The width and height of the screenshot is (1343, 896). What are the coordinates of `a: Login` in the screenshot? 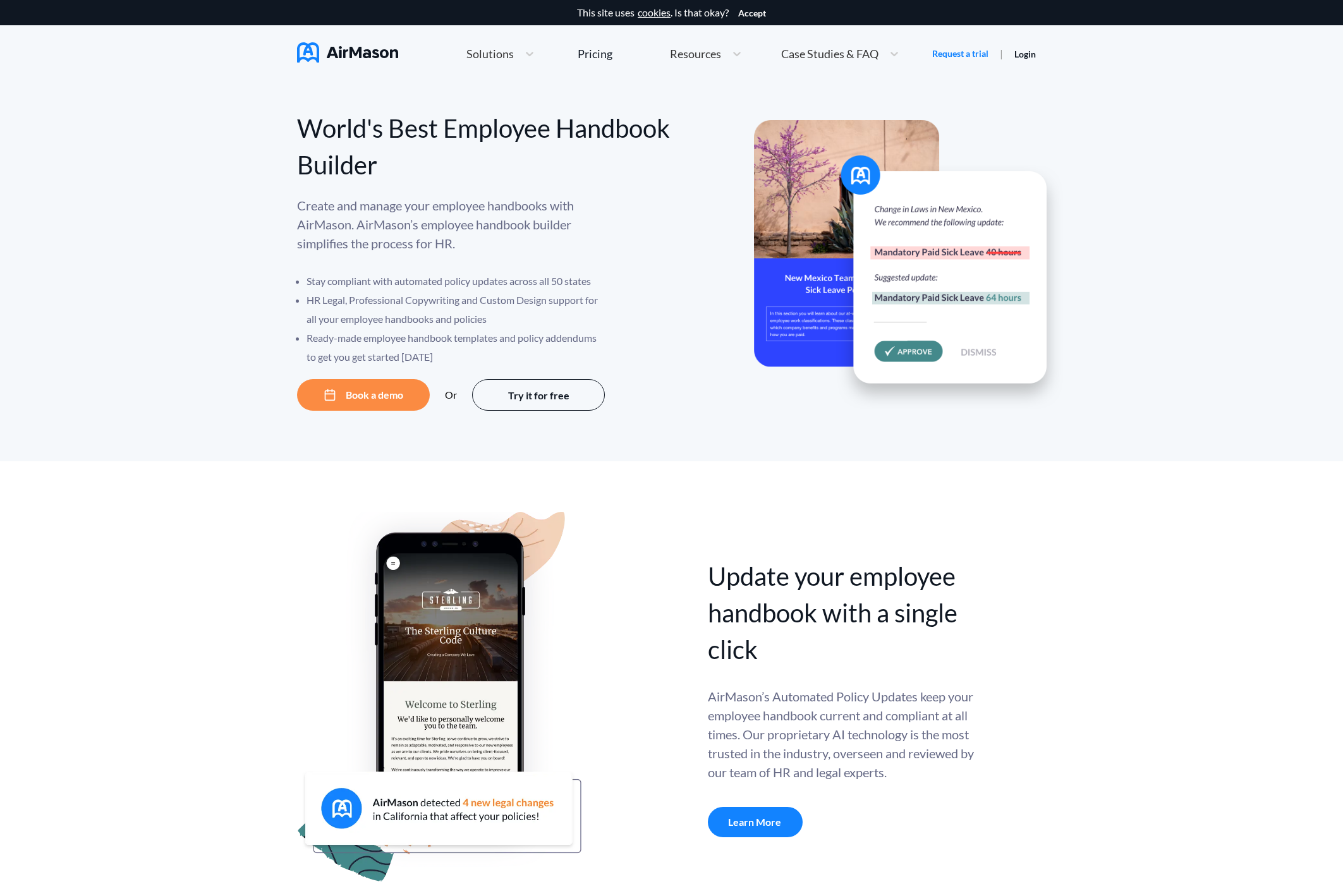 It's located at (1026, 54).